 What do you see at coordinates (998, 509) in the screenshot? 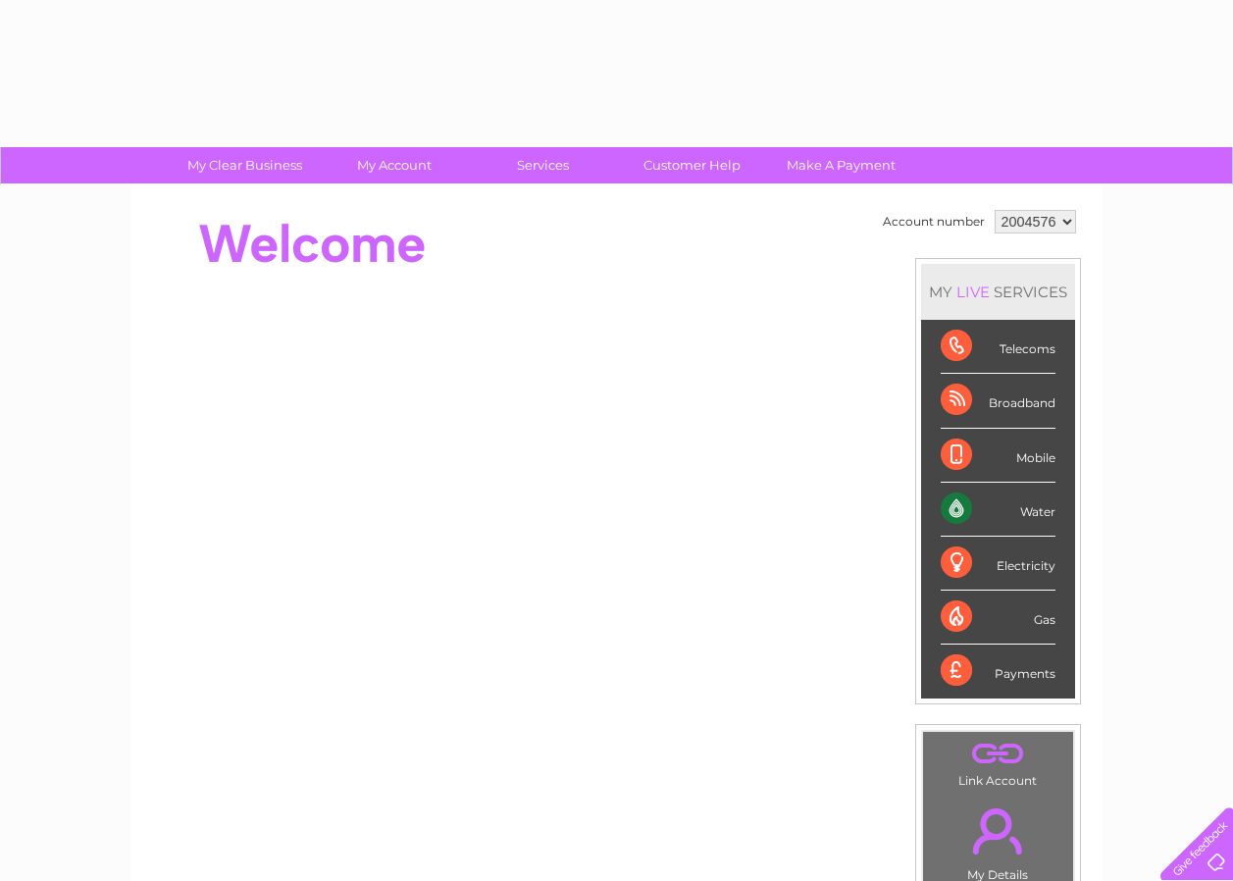
I see `div: Water` at bounding box center [998, 509].